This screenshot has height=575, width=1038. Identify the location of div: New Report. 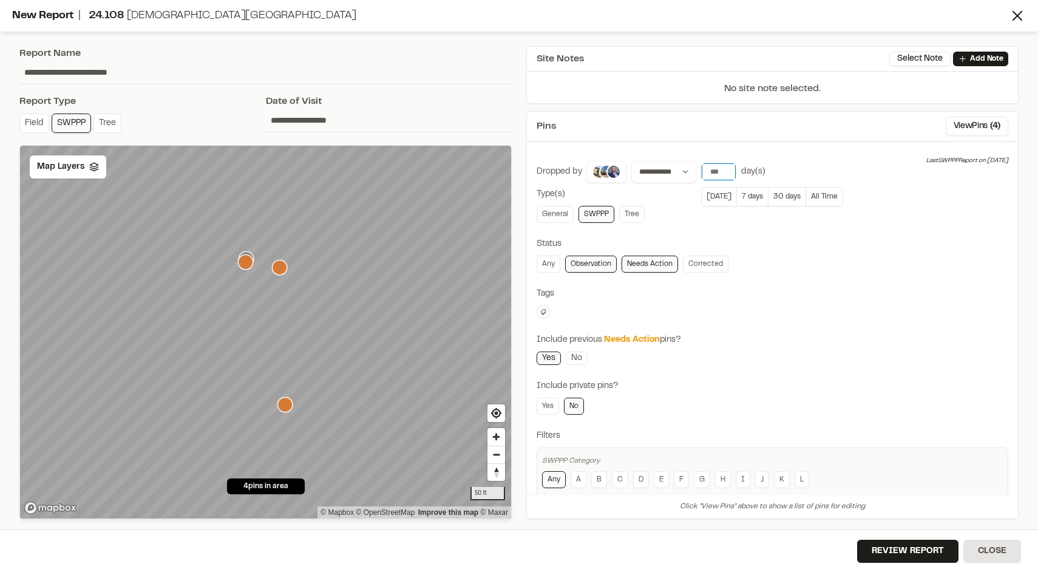
(510, 16).